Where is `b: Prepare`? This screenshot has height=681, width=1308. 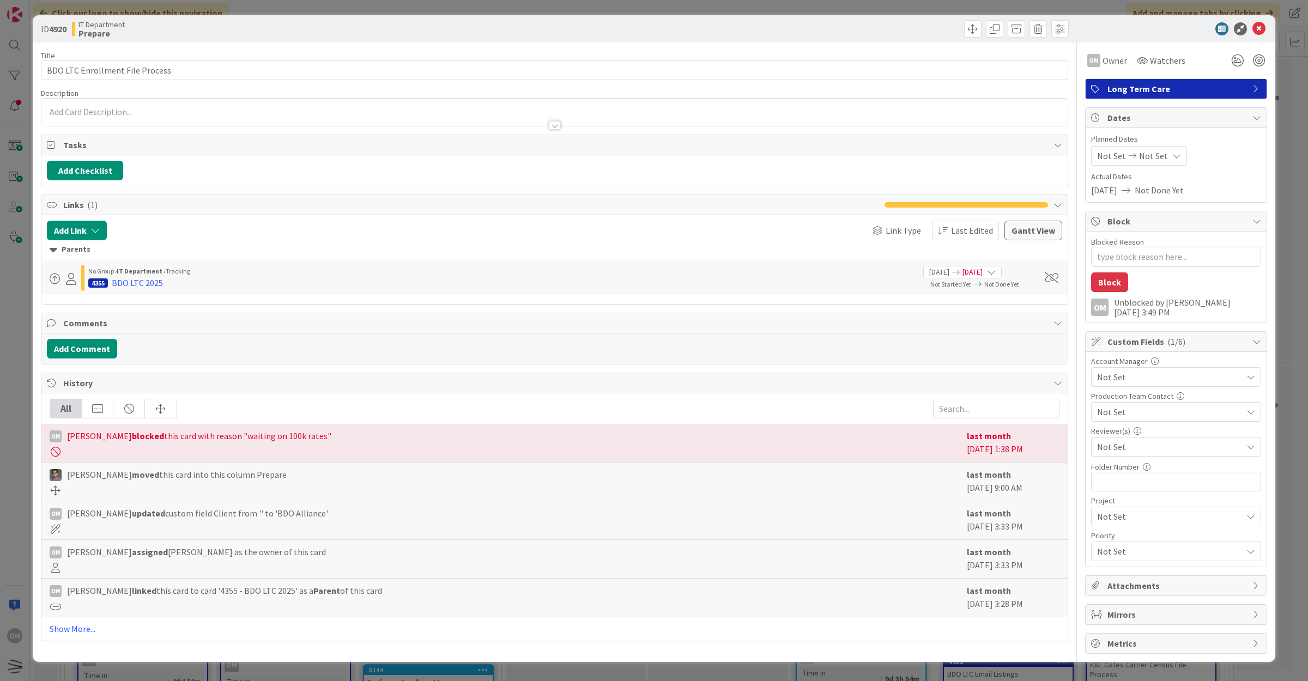
b: Prepare is located at coordinates (101, 33).